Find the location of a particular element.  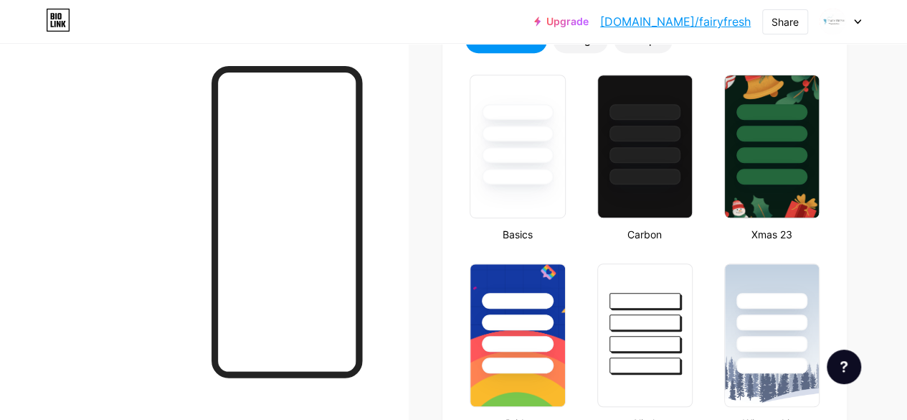

div: Carbon is located at coordinates (645, 234).